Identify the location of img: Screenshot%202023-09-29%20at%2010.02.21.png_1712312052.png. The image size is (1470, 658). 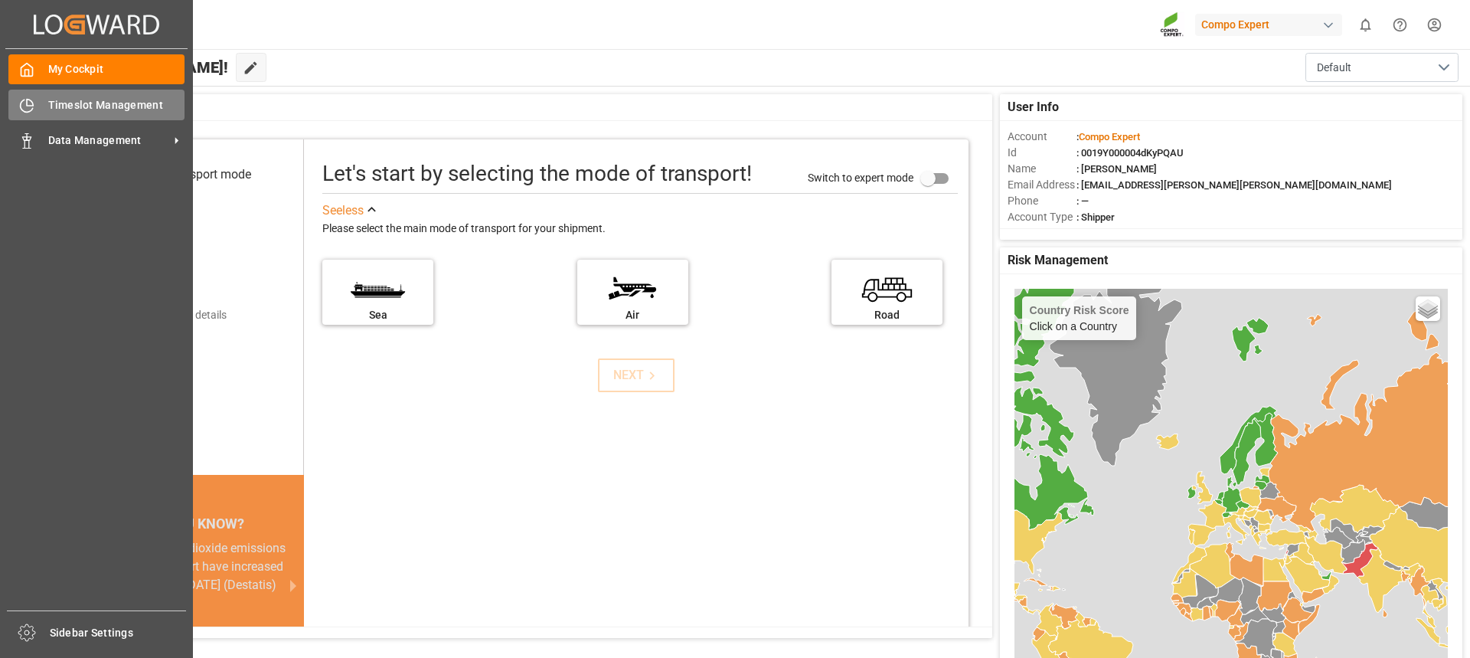
(1172, 25).